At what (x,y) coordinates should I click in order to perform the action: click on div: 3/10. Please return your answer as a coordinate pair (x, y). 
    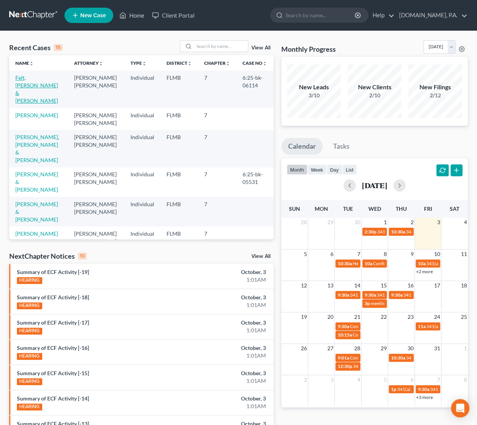
    Looking at the image, I should click on (314, 95).